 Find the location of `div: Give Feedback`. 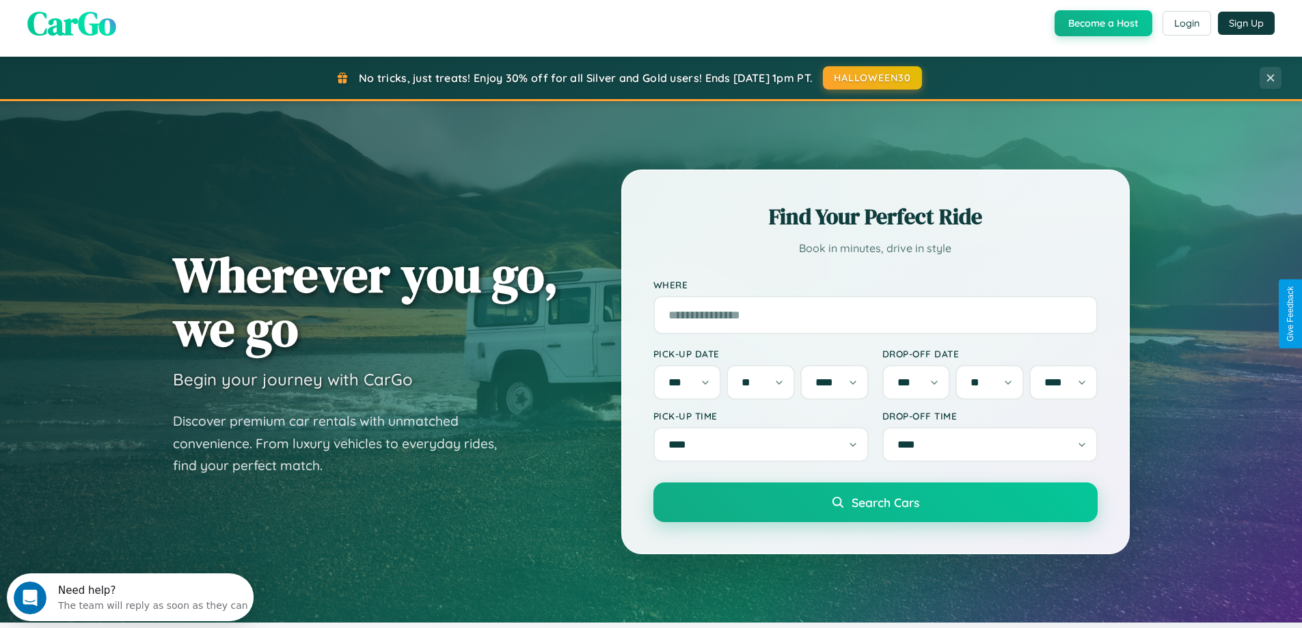

div: Give Feedback is located at coordinates (1290, 314).